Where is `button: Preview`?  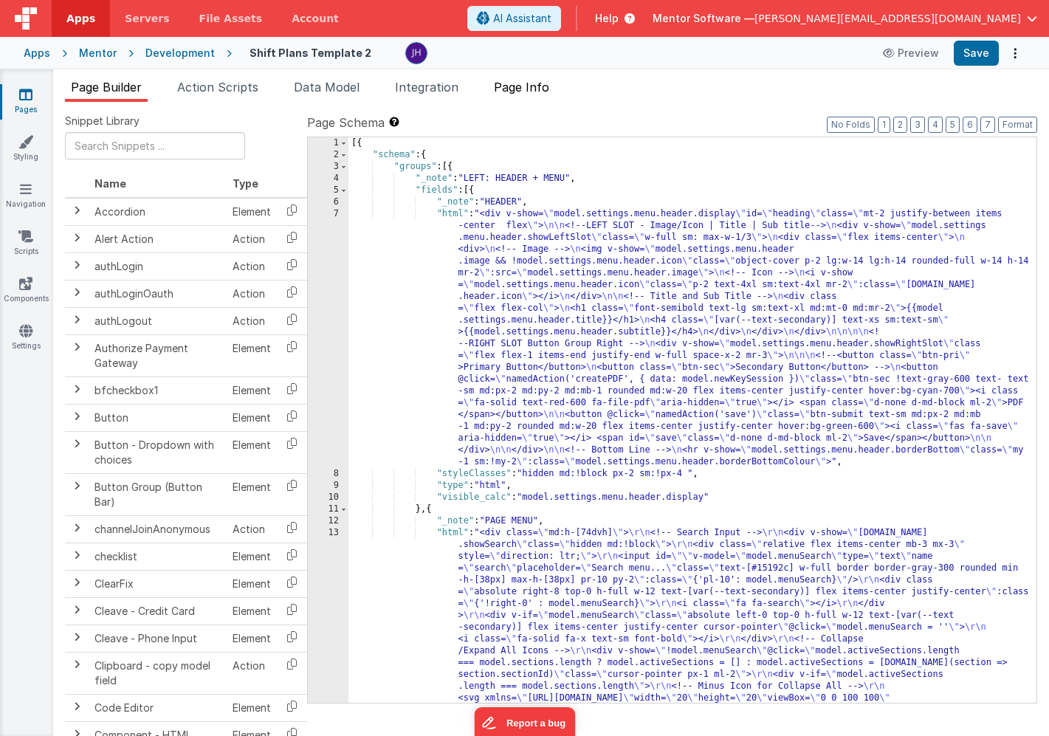
button: Preview is located at coordinates (911, 53).